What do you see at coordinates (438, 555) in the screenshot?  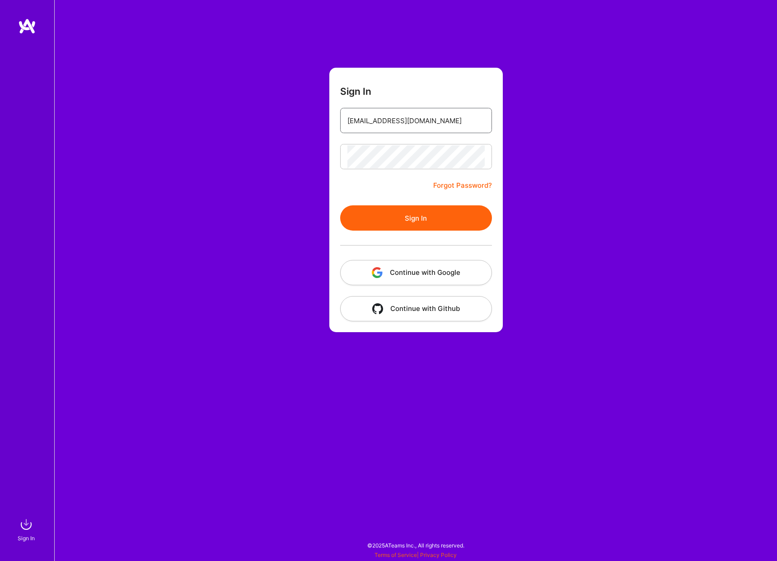 I see `a: Privacy Policy` at bounding box center [438, 555].